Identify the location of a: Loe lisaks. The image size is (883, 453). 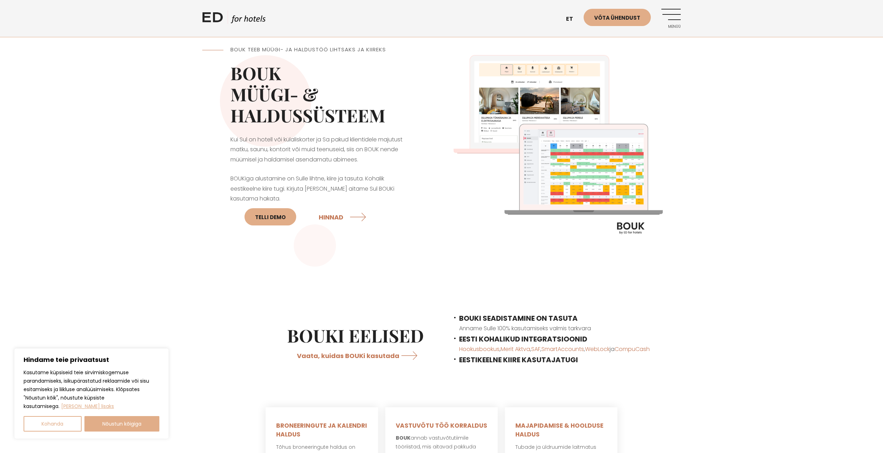
(88, 406).